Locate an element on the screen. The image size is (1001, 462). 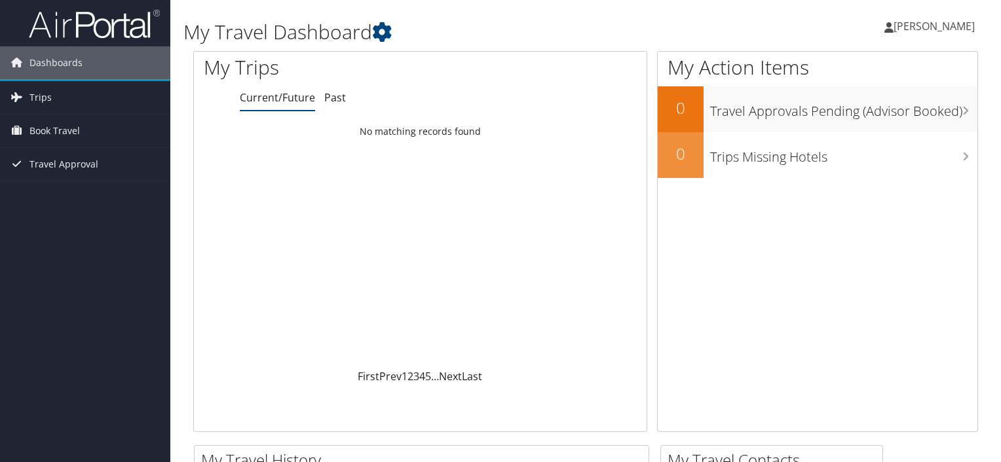
span: Trips is located at coordinates (41, 98).